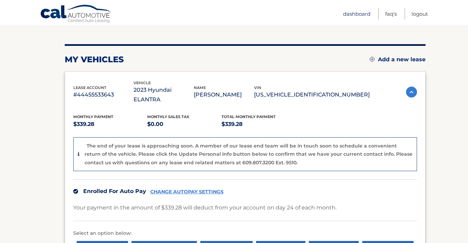  What do you see at coordinates (184, 124) in the screenshot?
I see `p: $0.00` at bounding box center [184, 124].